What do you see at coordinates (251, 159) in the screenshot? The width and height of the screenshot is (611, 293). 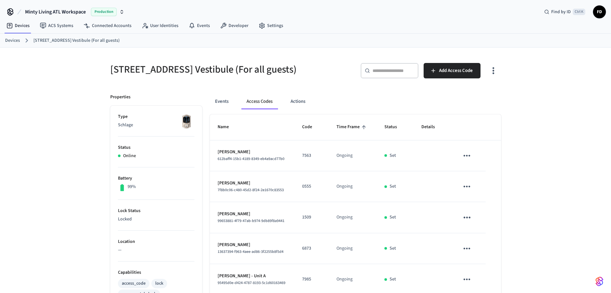 I see `span: 612baff4-15b1-4189-8349-eb4a9acd77b0` at bounding box center [251, 159].